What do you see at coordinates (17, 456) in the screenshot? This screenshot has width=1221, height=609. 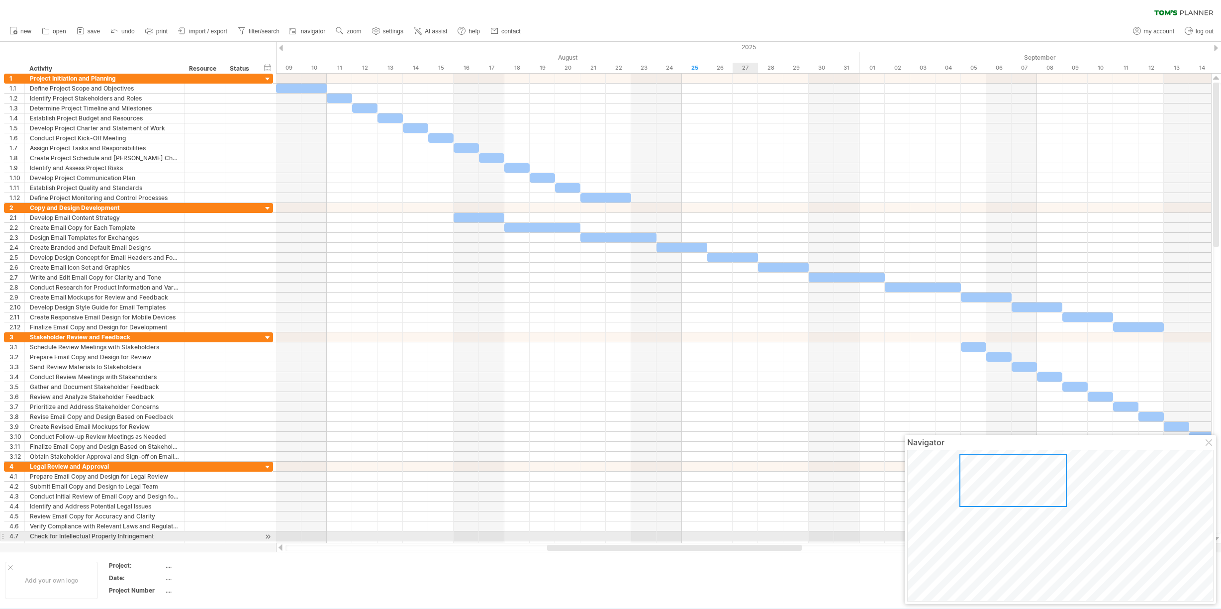 I see `div: 3.12` at bounding box center [17, 456].